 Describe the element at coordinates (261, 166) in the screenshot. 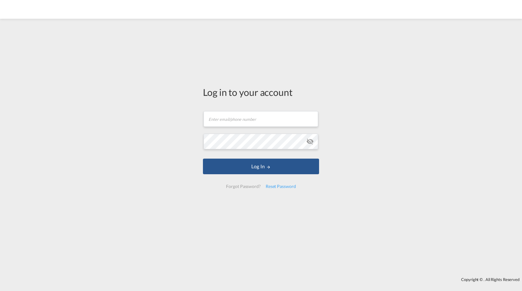

I see `button: LOGIN` at that location.